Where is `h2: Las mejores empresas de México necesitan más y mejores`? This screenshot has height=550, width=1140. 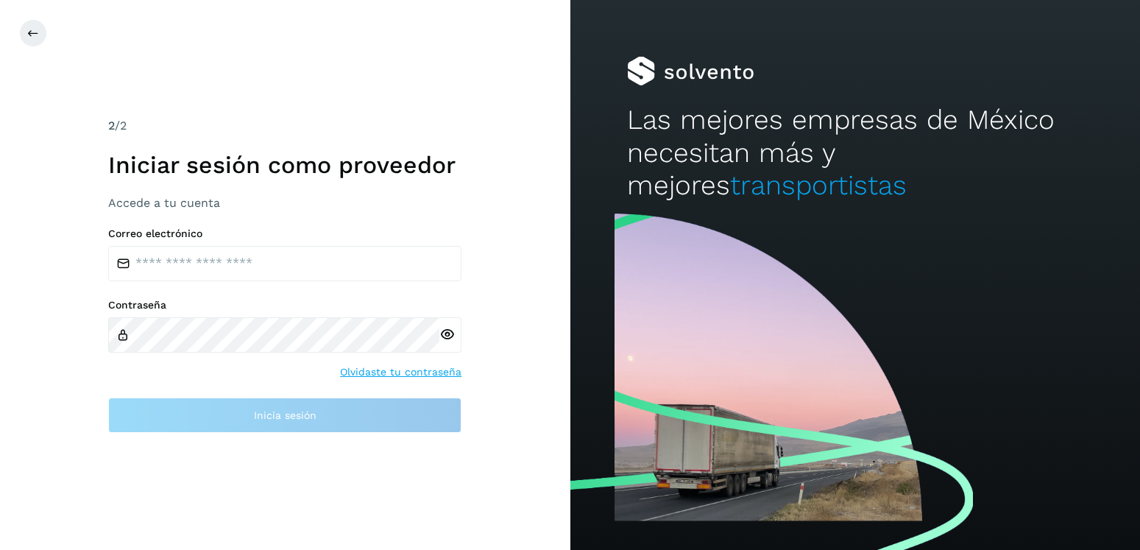 h2: Las mejores empresas de México necesitan más y mejores is located at coordinates (855, 152).